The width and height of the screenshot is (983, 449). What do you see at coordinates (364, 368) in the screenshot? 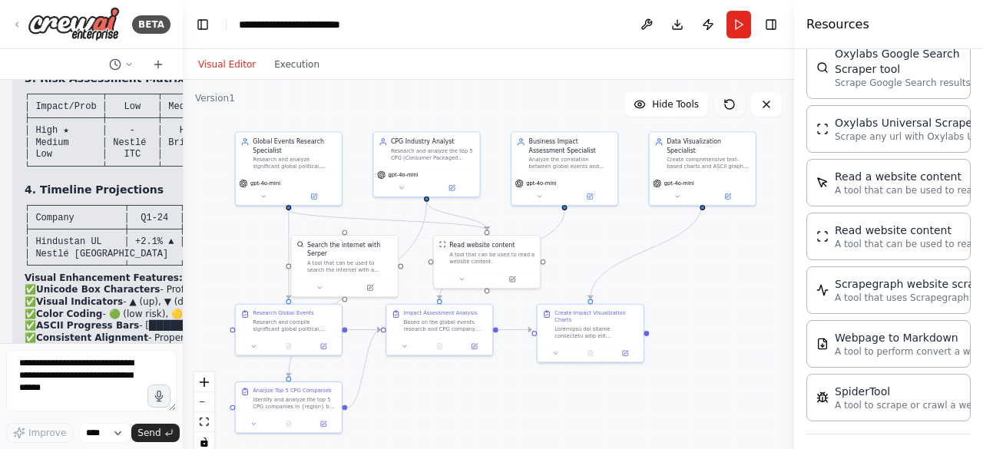
I see `g: Edge from 76f617a9-d34a-4c81-a599-11b78de9f0a0 to b7ebb410-4ea5-40ee-93a6-2cf61f74a272` at bounding box center [364, 368].